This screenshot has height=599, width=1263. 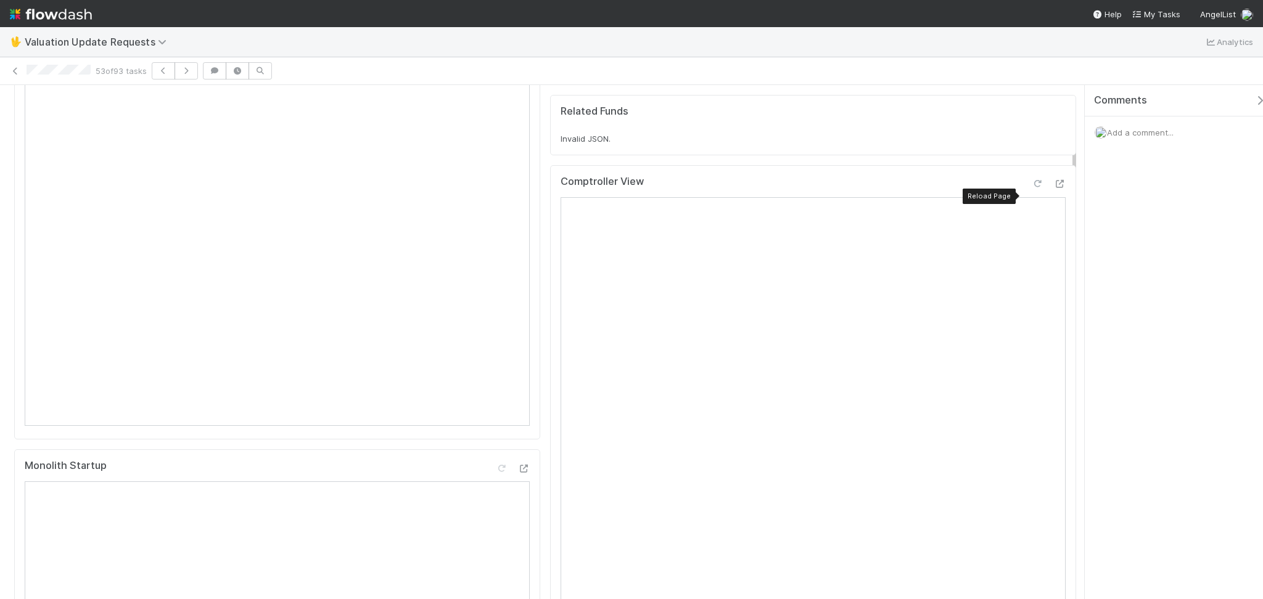 I want to click on span: Add a comment..., so click(x=1140, y=133).